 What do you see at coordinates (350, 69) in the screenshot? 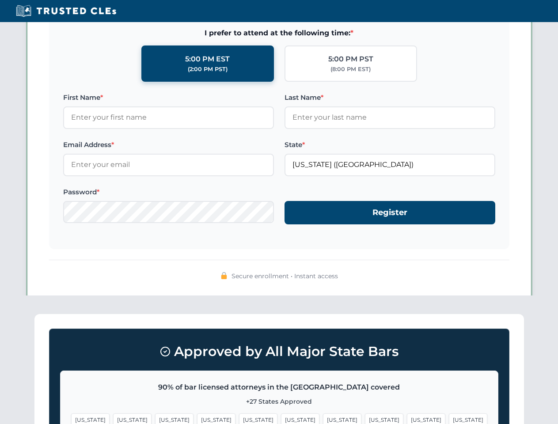
I see `div: (8:00 PM EST)` at bounding box center [350, 69].